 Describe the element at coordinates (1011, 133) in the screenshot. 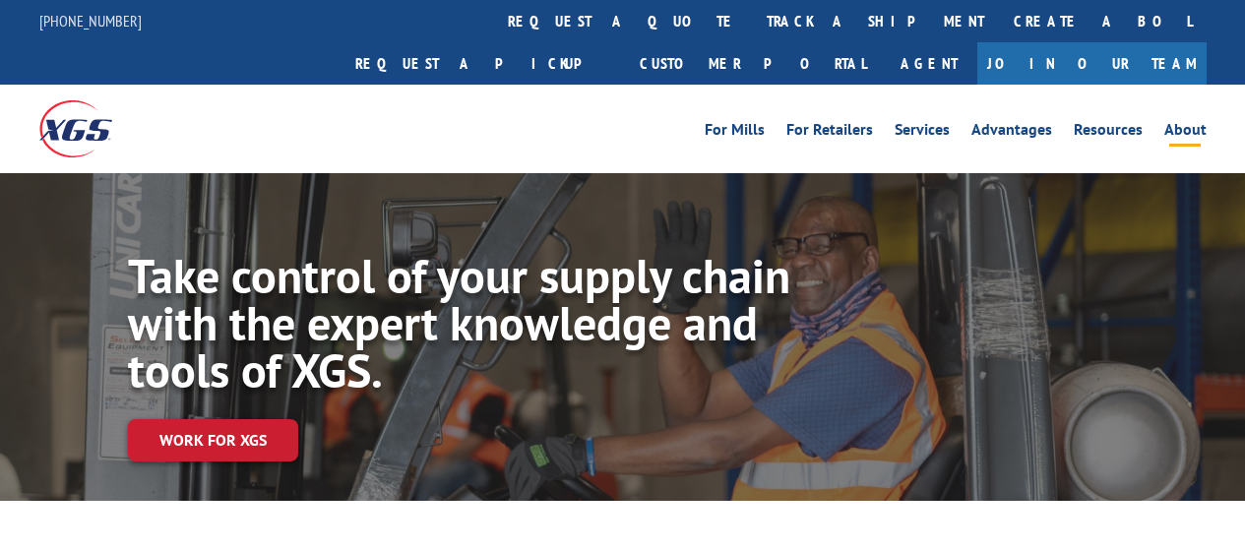

I see `a: Advantages` at that location.